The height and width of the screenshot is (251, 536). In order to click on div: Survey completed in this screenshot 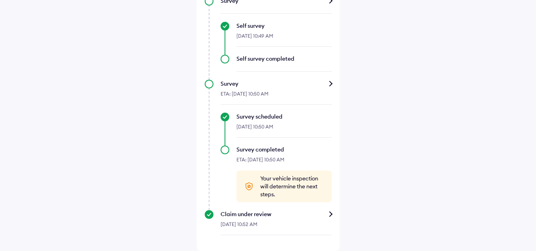, I will do `click(284, 150)`.